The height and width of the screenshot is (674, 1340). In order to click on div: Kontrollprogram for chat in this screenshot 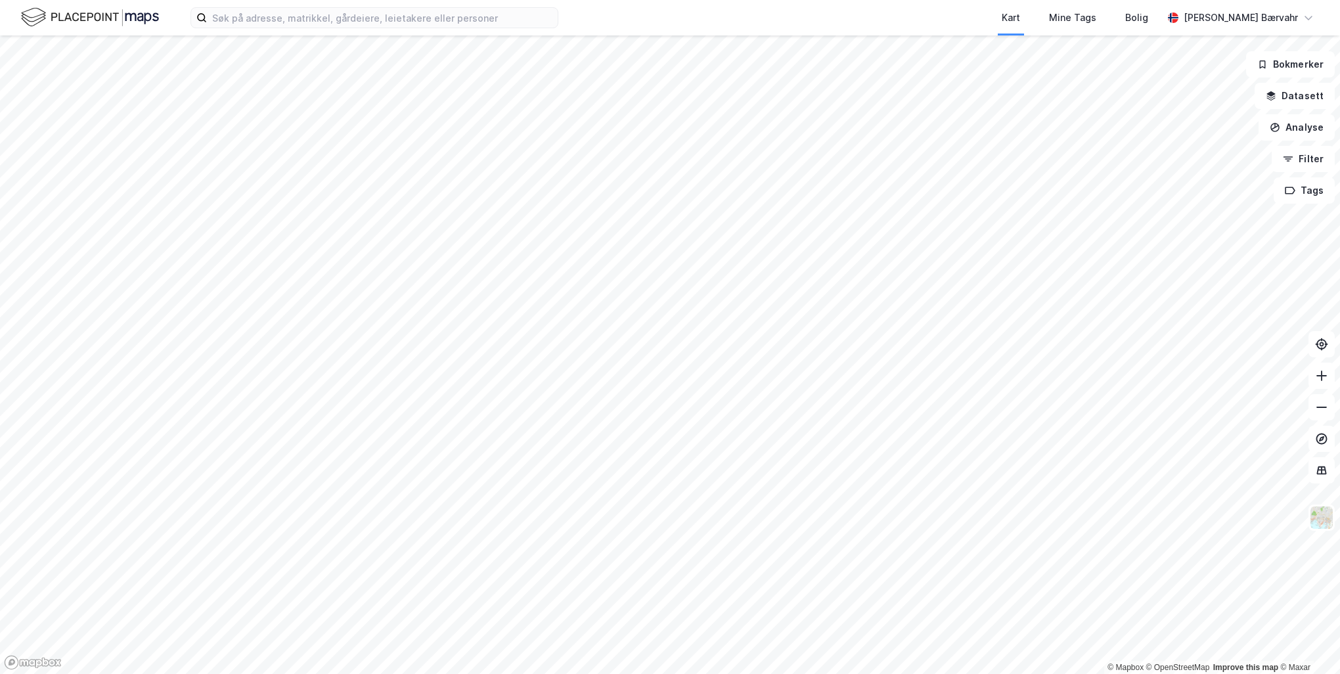, I will do `click(1307, 642)`.